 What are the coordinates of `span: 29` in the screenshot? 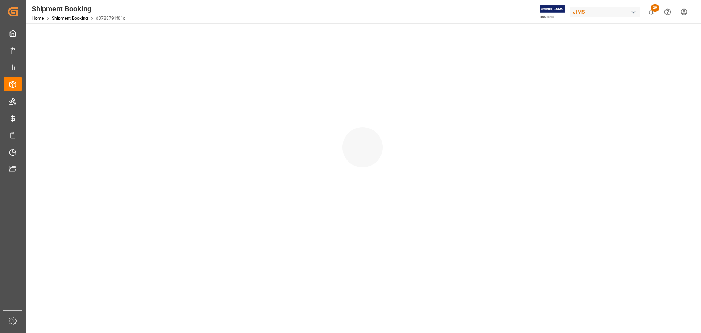 It's located at (655, 8).